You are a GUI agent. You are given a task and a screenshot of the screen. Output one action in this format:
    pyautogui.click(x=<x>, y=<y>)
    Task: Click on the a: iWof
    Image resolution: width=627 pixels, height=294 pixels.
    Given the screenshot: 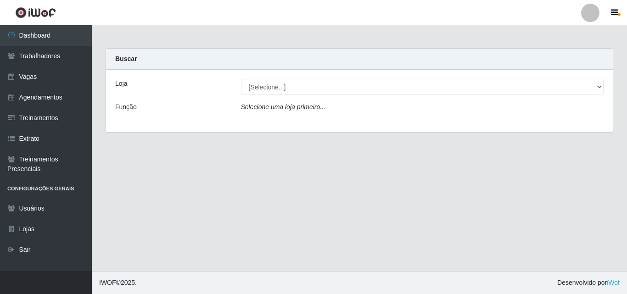 What is the action you would take?
    pyautogui.click(x=613, y=283)
    